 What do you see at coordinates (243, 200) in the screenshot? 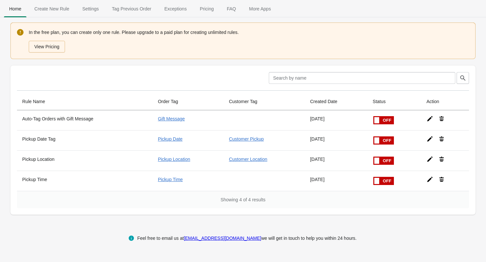
I see `div: Showing 4 of 4 results` at bounding box center [243, 200].